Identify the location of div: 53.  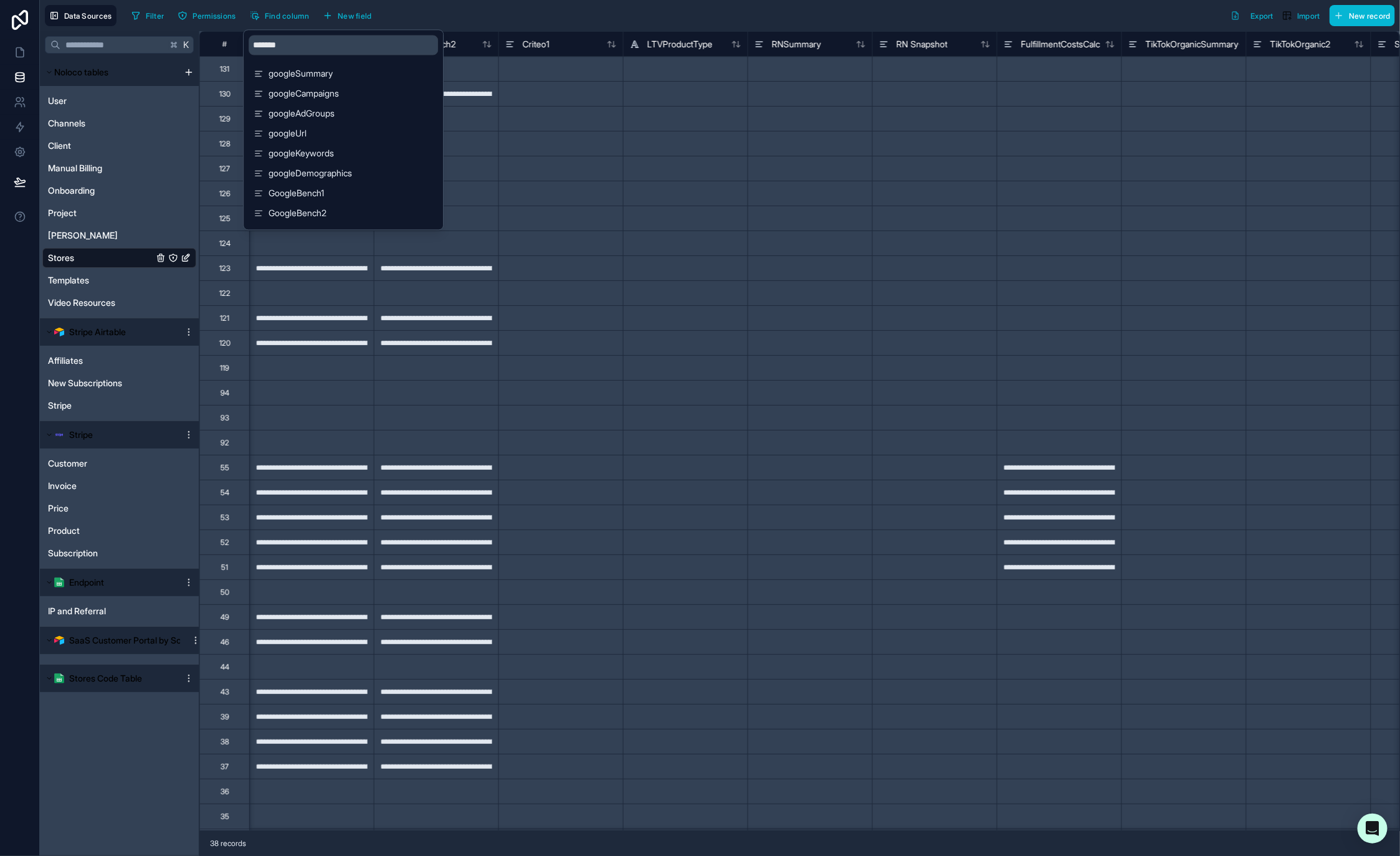
(225, 518).